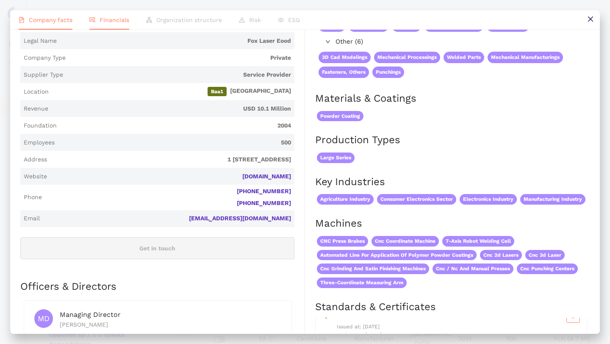 The height and width of the screenshot is (344, 610). What do you see at coordinates (43, 75) in the screenshot?
I see `span: Supplier Type` at bounding box center [43, 75].